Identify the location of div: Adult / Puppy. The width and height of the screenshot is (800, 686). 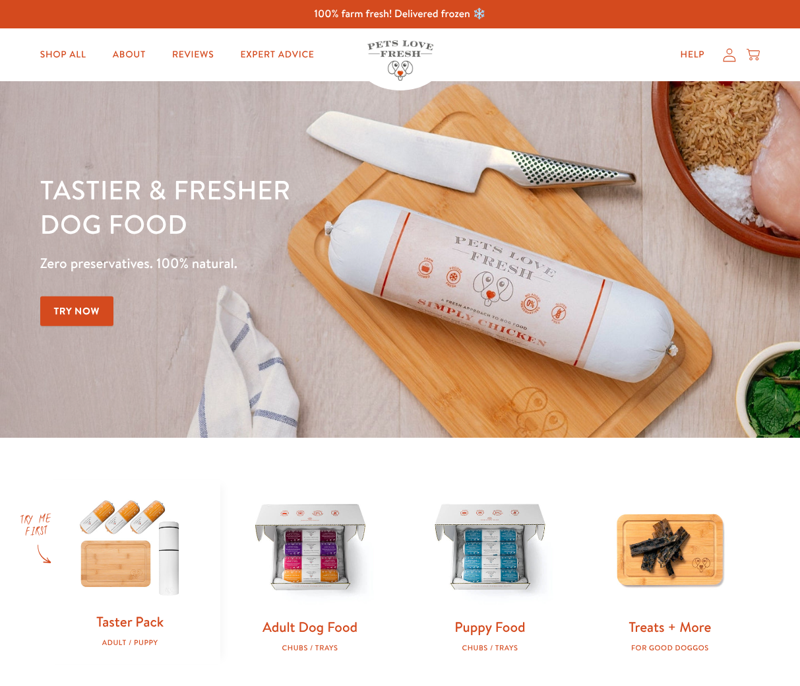
(130, 642).